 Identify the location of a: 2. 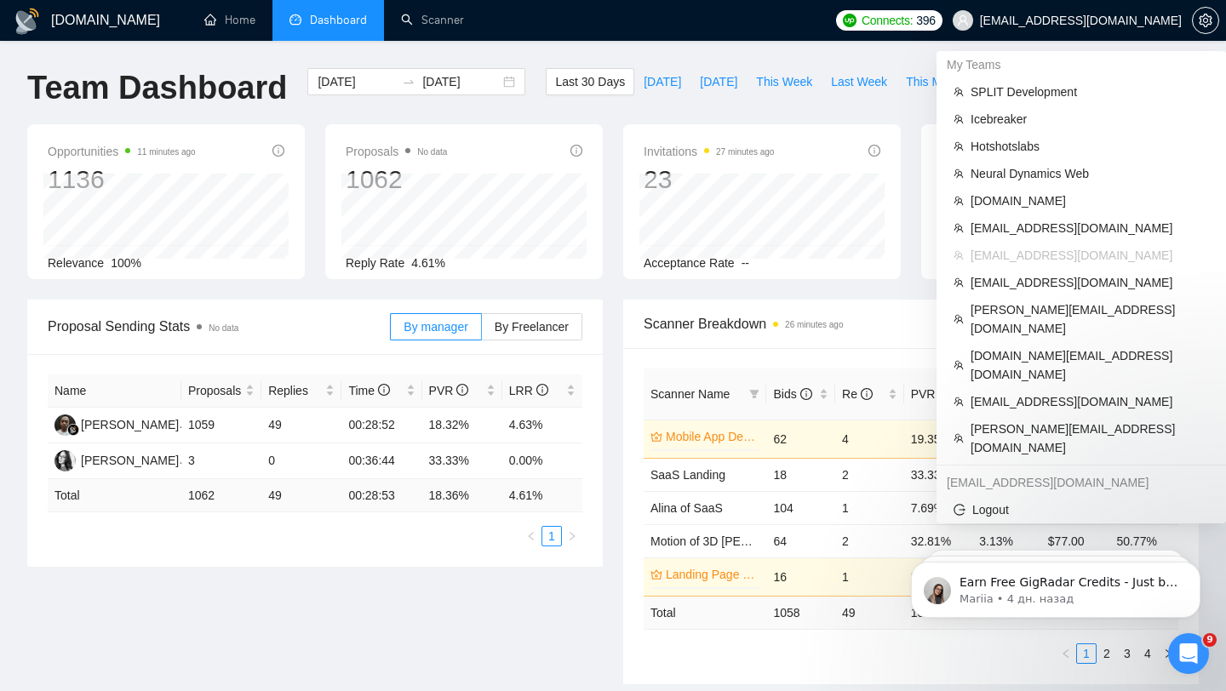
(1107, 654).